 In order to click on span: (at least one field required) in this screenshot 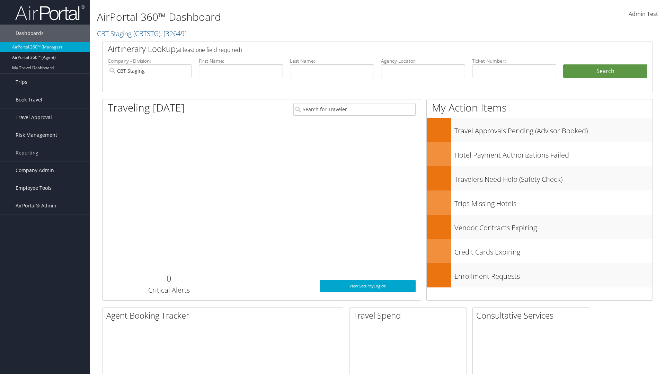, I will do `click(208, 50)`.